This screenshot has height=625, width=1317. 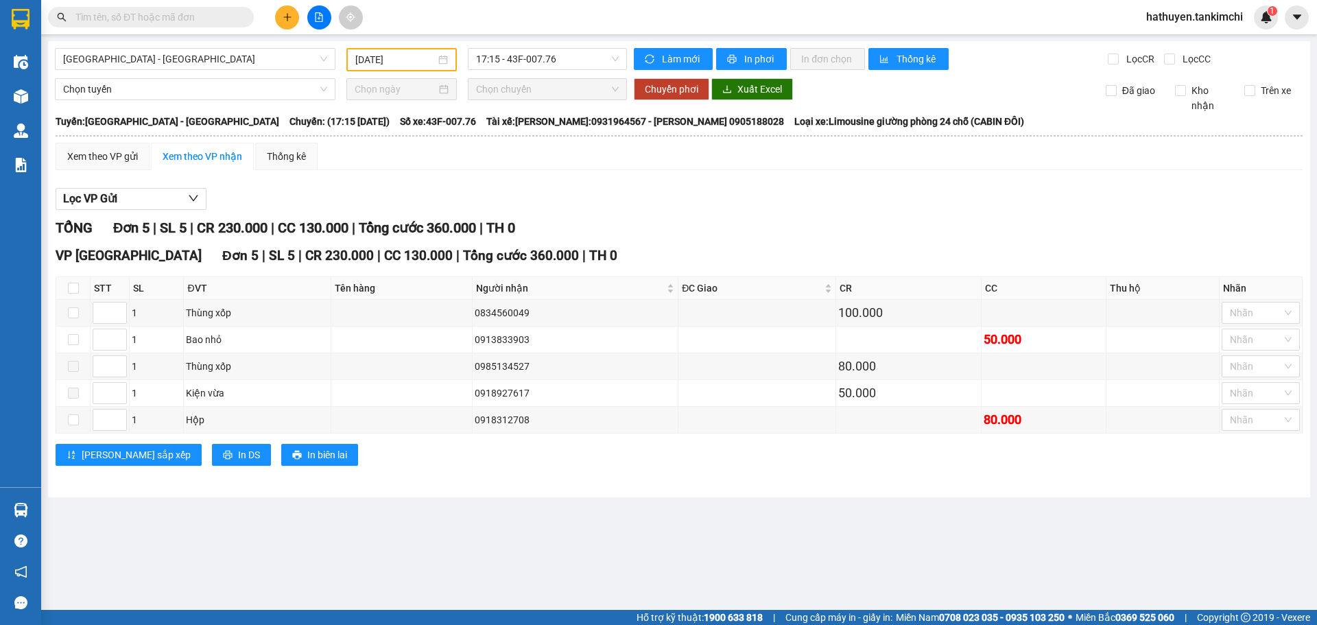 I want to click on button: aim, so click(x=351, y=17).